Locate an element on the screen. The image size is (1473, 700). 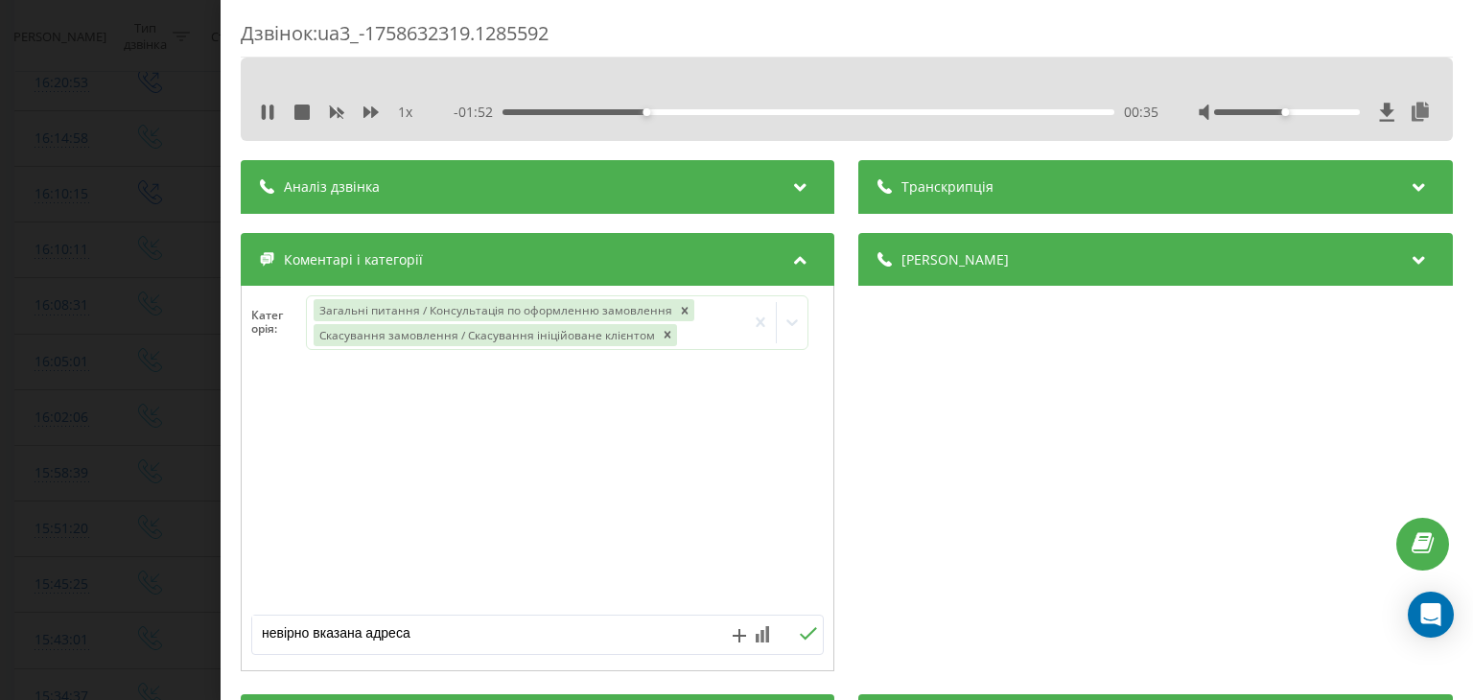
span: Аналіз дзвінка is located at coordinates (332, 187).